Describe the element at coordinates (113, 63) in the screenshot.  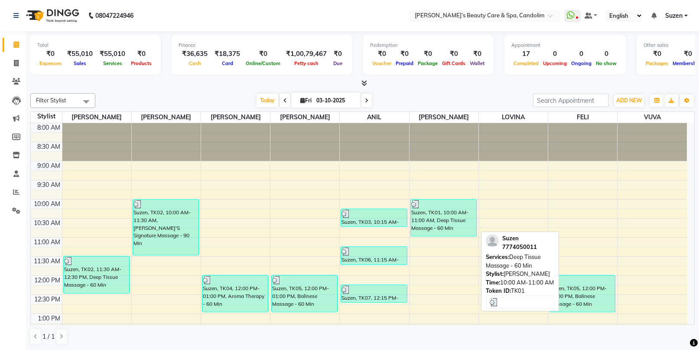
I see `span: Services` at that location.